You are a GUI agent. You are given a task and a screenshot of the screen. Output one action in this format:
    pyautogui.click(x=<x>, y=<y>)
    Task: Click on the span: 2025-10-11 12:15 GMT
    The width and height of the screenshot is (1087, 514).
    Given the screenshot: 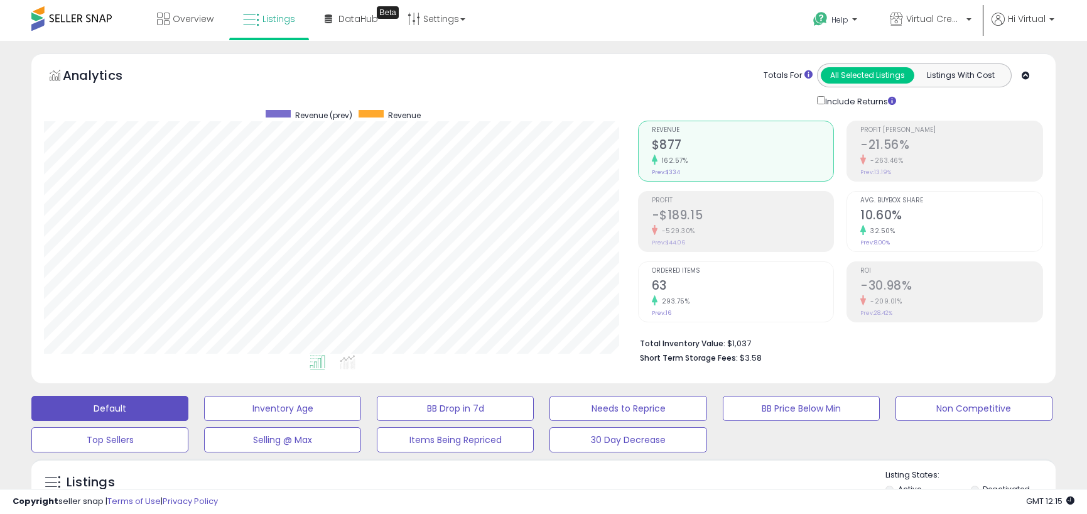 What is the action you would take?
    pyautogui.click(x=1050, y=500)
    